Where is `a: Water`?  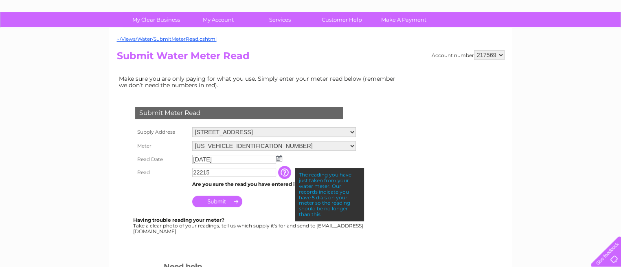 a: Water is located at coordinates (485, 37).